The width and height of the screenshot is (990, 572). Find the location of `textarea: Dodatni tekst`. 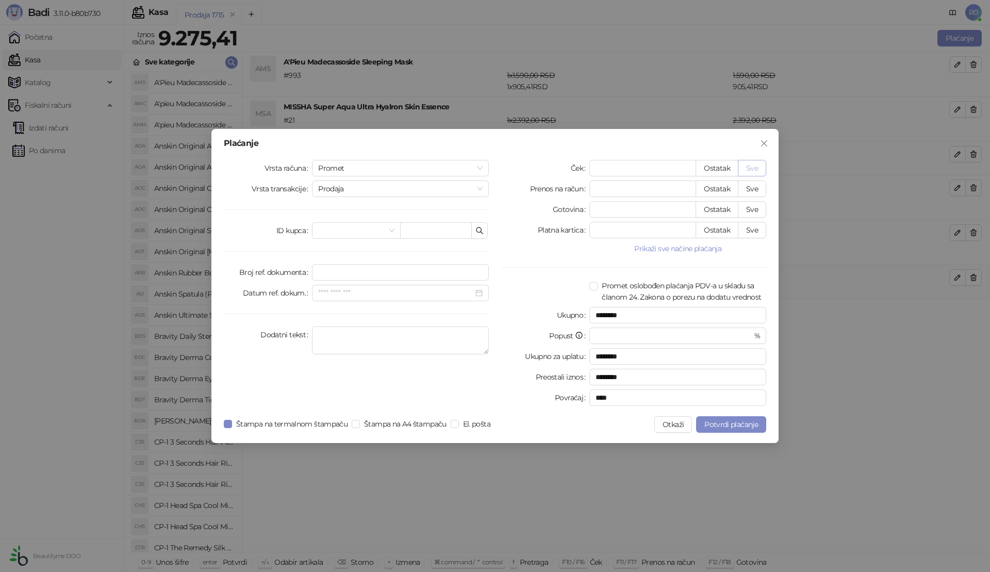

textarea: Dodatni tekst is located at coordinates (400, 340).